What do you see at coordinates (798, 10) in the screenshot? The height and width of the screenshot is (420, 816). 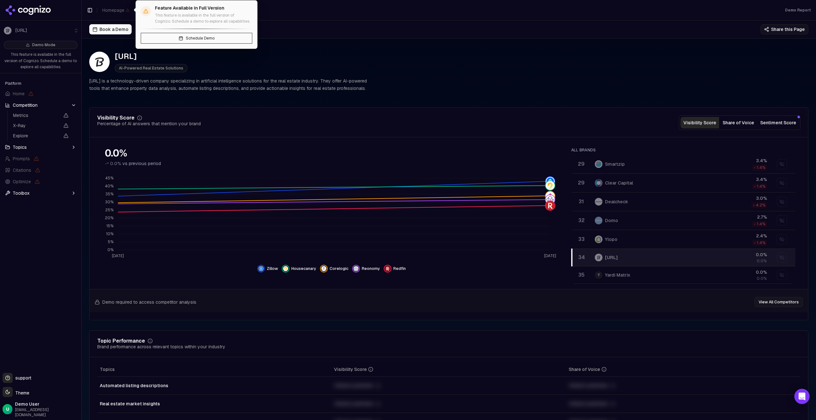 I see `div: Demo Report` at bounding box center [798, 10].